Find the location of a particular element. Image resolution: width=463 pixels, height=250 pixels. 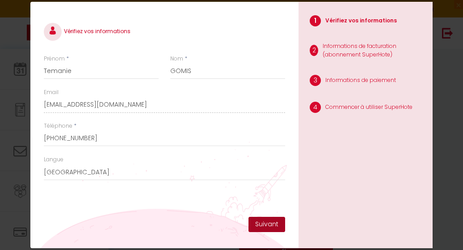

span: 3 is located at coordinates (315, 80).